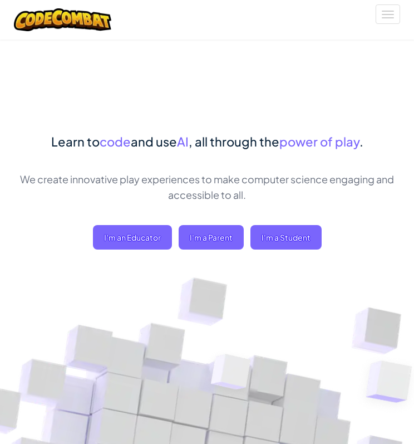 This screenshot has height=444, width=414. I want to click on button: I'm a Student, so click(286, 237).